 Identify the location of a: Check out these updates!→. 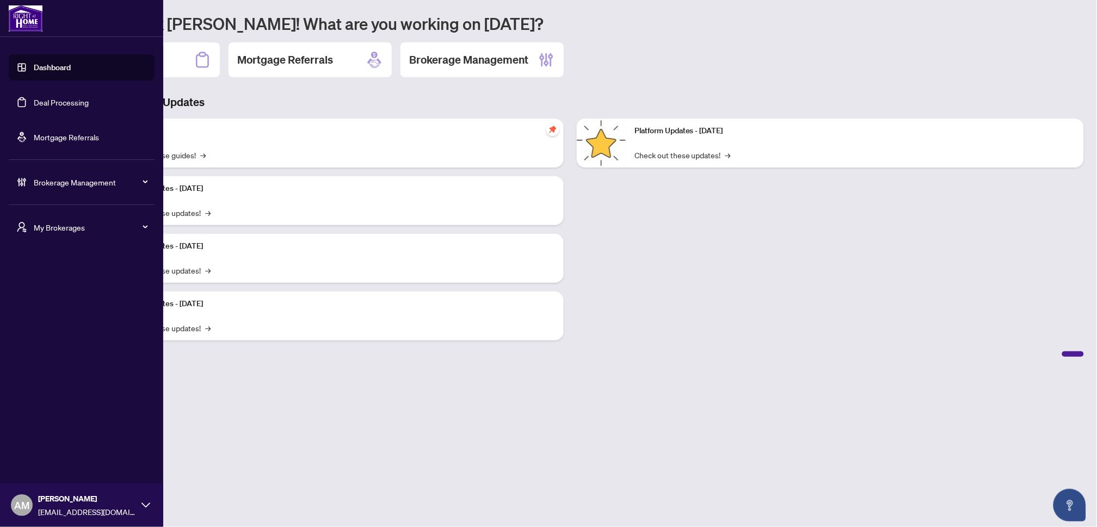
(682, 155).